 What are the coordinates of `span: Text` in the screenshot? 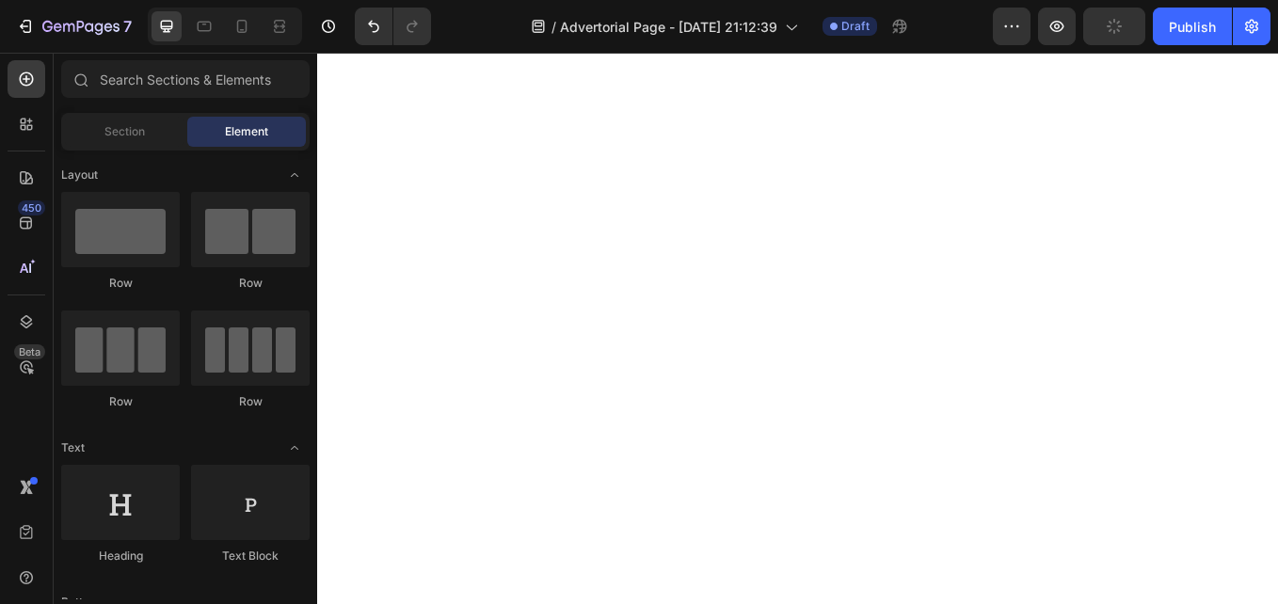 It's located at (72, 448).